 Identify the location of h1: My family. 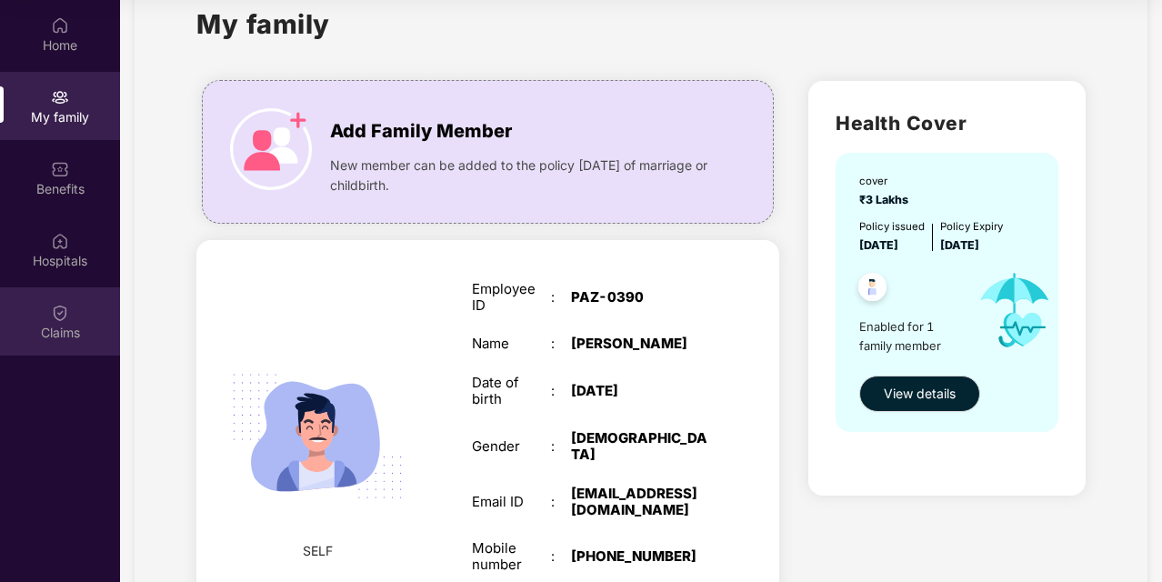
(263, 24).